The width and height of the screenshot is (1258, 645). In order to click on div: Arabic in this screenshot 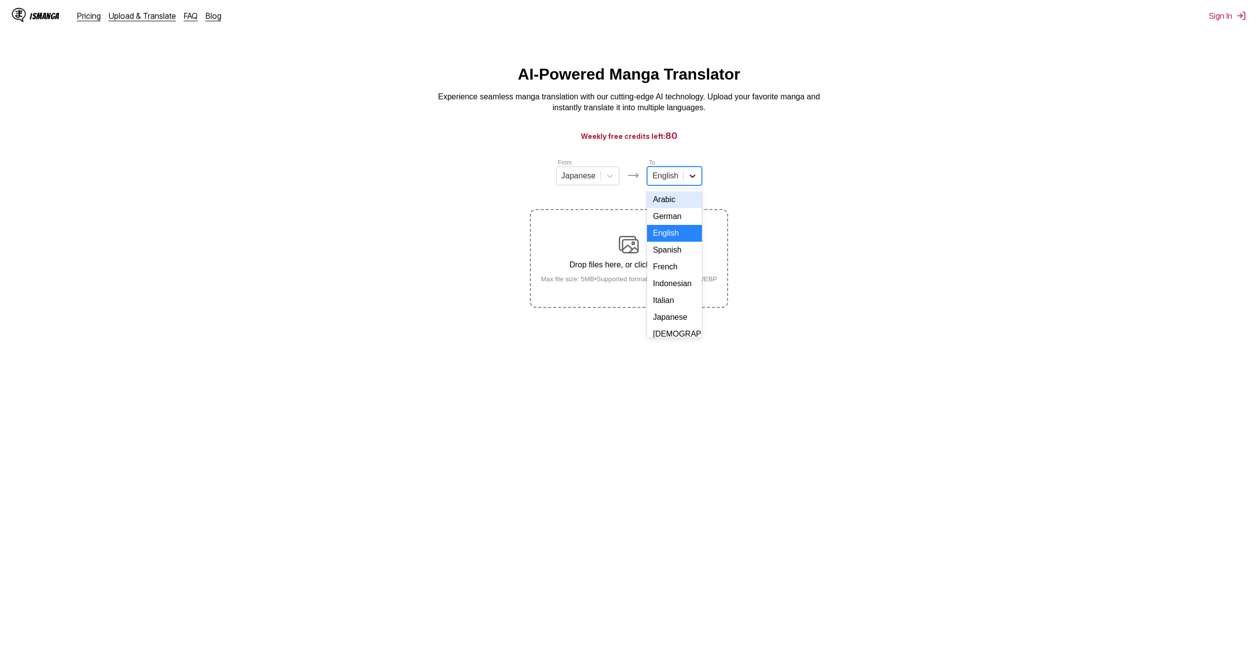, I will do `click(674, 200)`.